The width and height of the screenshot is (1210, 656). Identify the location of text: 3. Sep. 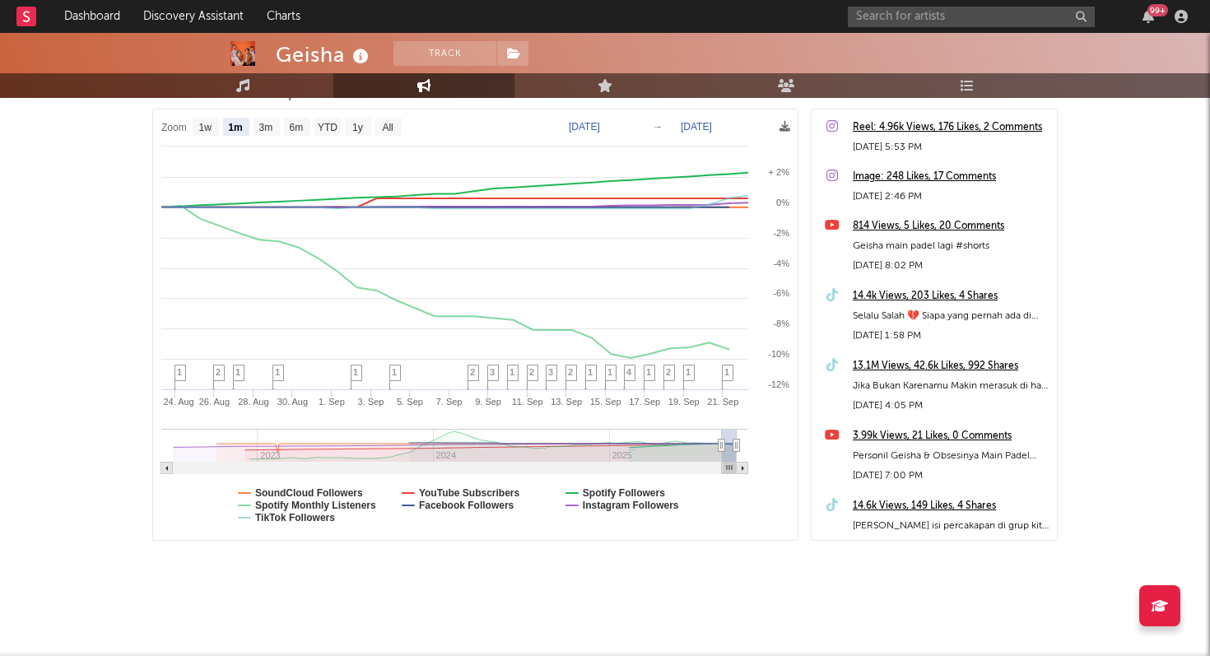
(371, 402).